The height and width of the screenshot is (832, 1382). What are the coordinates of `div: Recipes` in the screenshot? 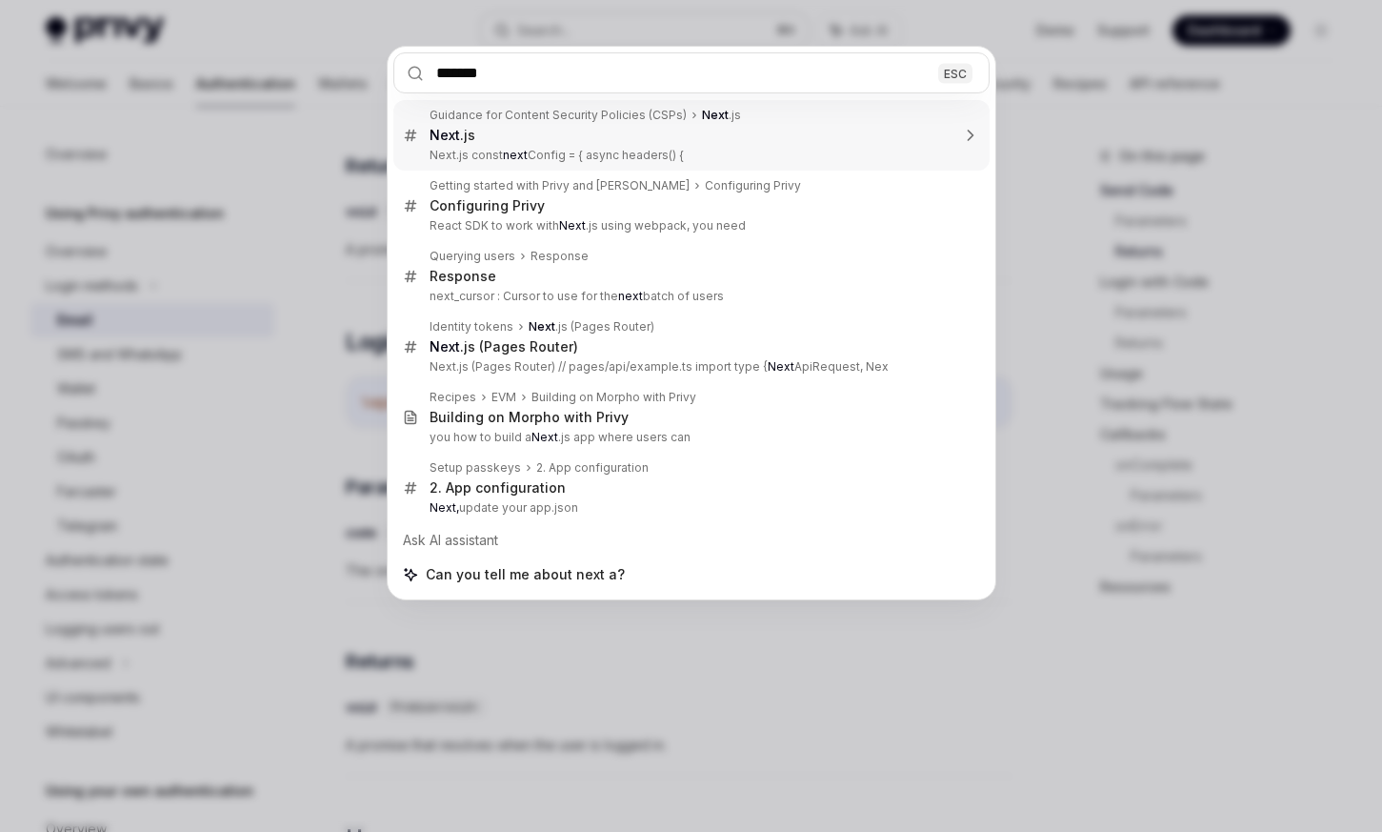 It's located at (453, 397).